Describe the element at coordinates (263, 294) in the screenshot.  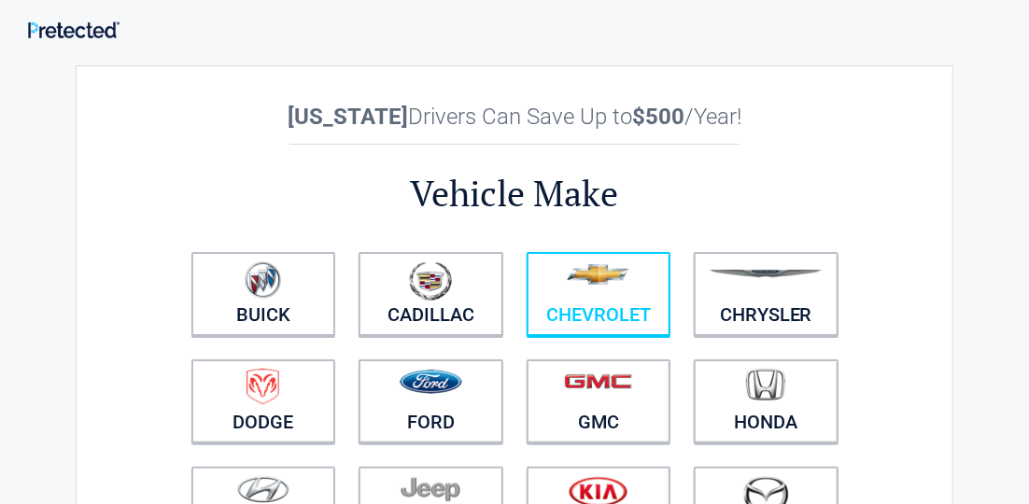
I see `a: Buick` at that location.